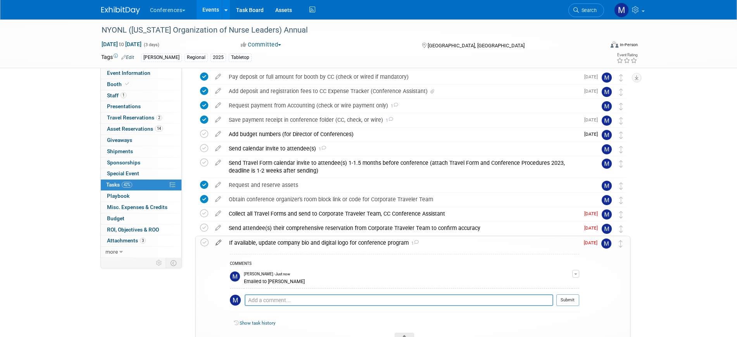 This screenshot has width=737, height=337. Describe the element at coordinates (123, 173) in the screenshot. I see `span: Special Event` at that location.